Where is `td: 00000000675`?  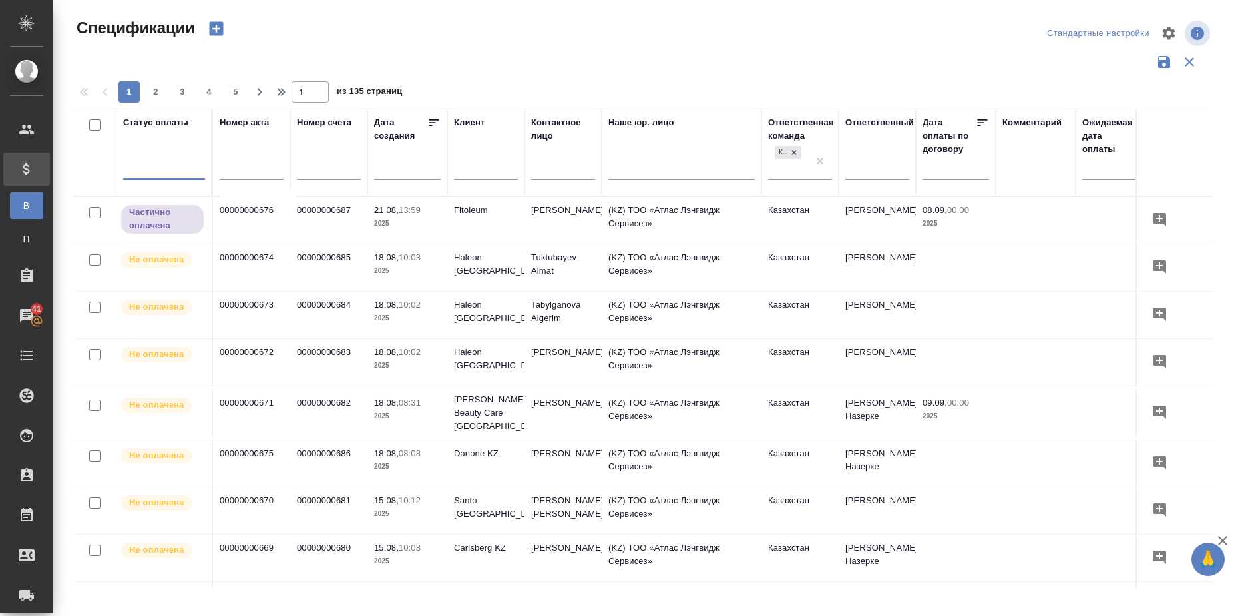
td: 00000000675 is located at coordinates (252, 463).